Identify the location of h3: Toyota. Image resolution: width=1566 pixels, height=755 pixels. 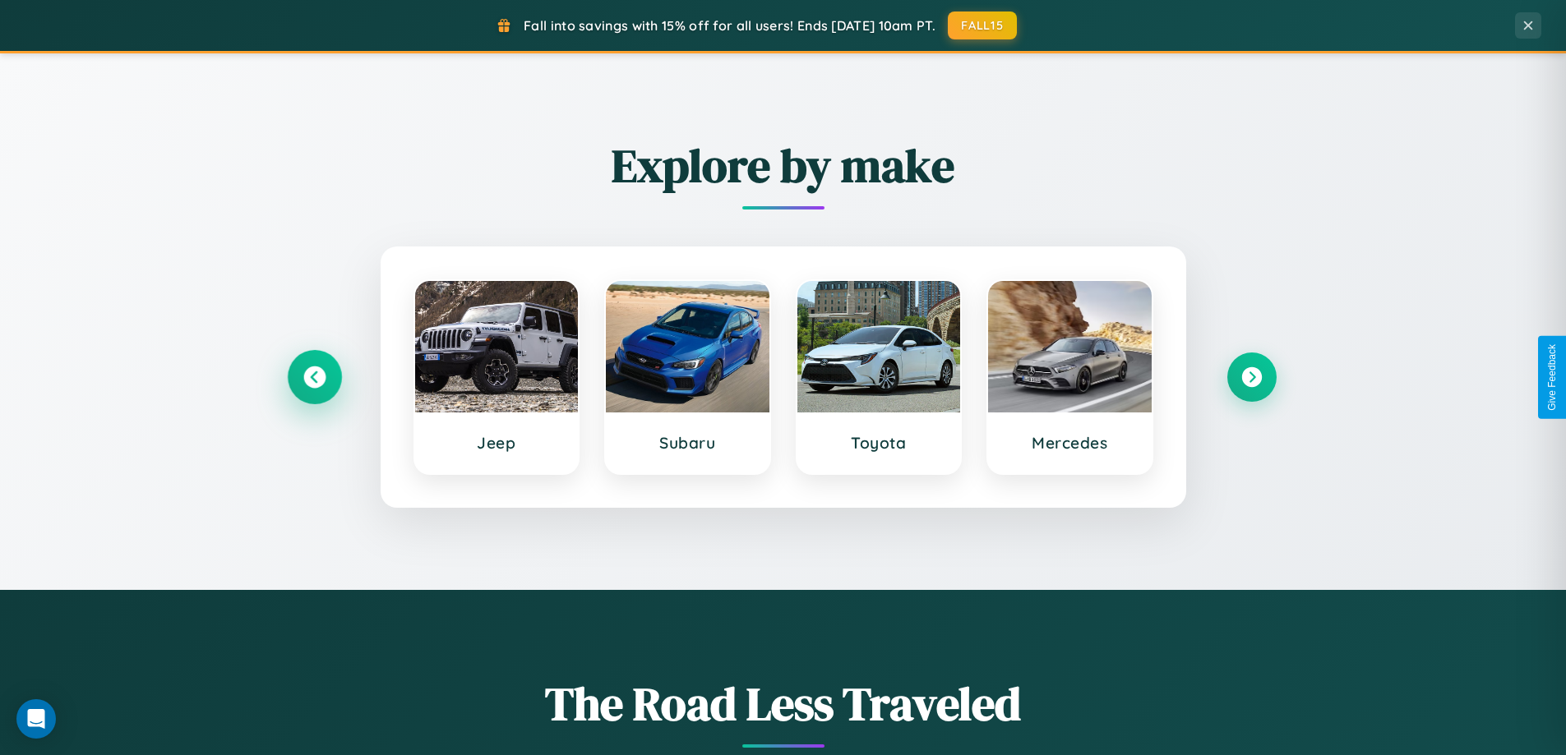
(879, 443).